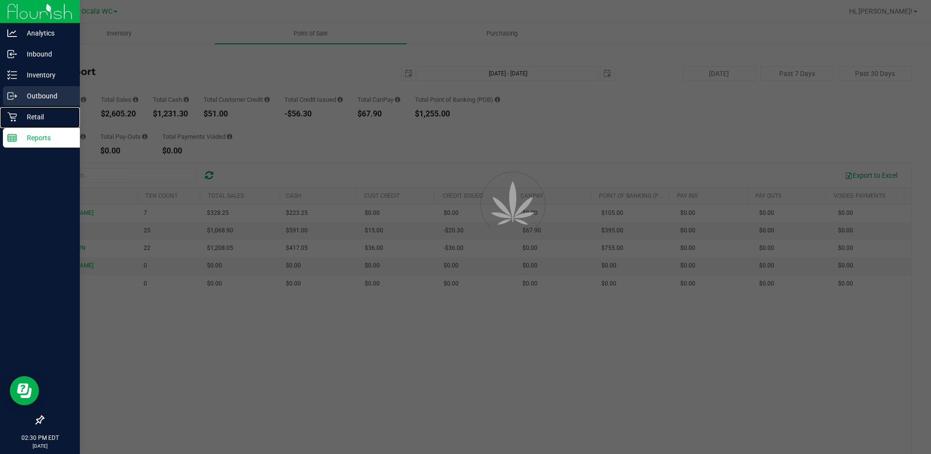  I want to click on p: 02:30 PM EDT, so click(40, 438).